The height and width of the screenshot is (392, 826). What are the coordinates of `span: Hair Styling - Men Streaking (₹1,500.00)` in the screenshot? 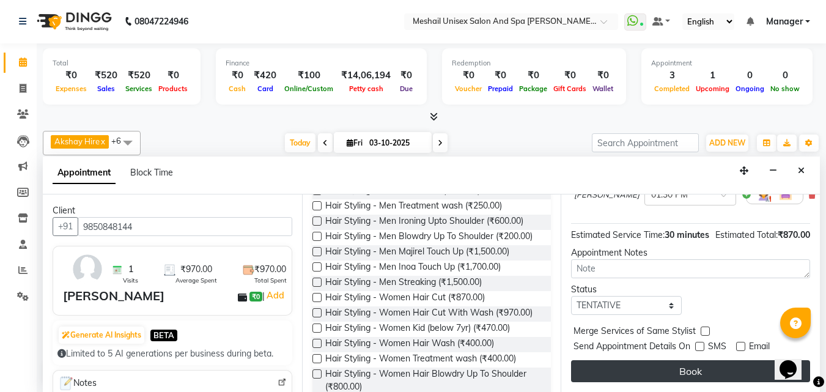 It's located at (403, 283).